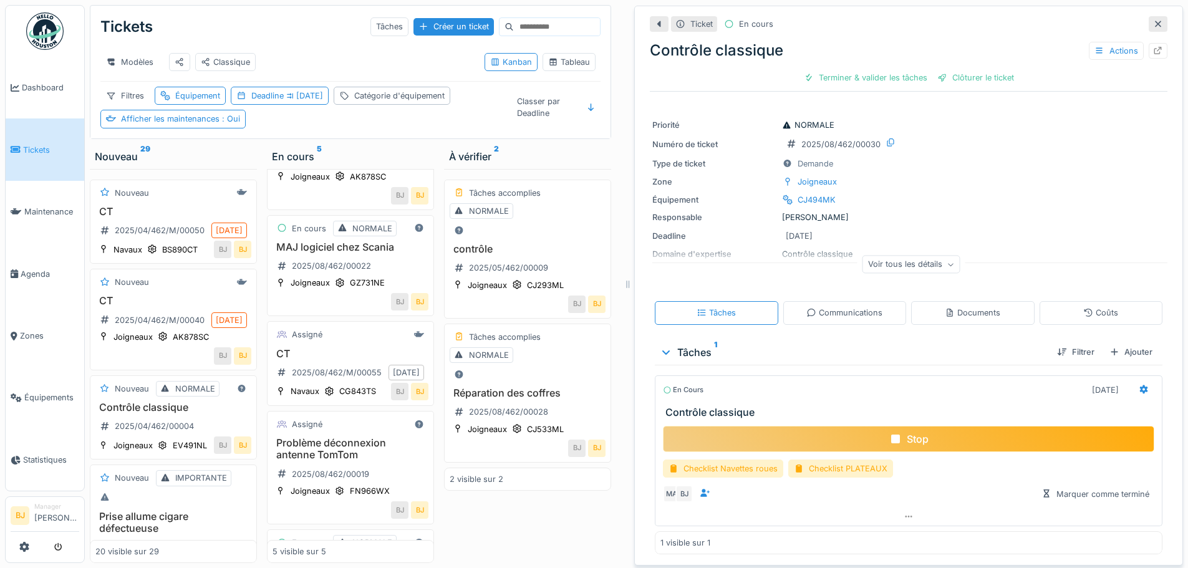 The height and width of the screenshot is (568, 1188). I want to click on a: Zones, so click(45, 335).